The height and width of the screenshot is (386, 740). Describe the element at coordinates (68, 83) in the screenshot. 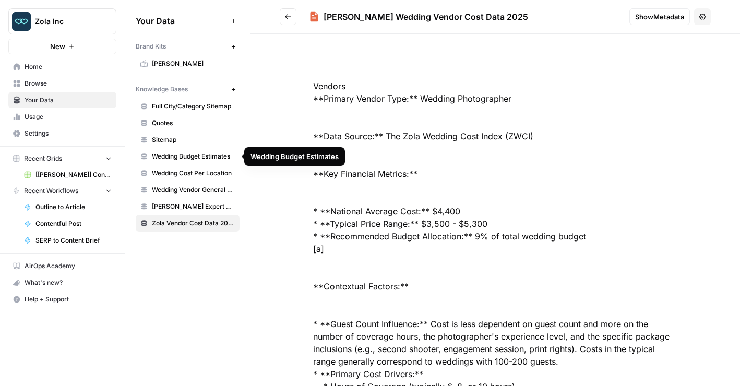

I see `span: Browse` at that location.